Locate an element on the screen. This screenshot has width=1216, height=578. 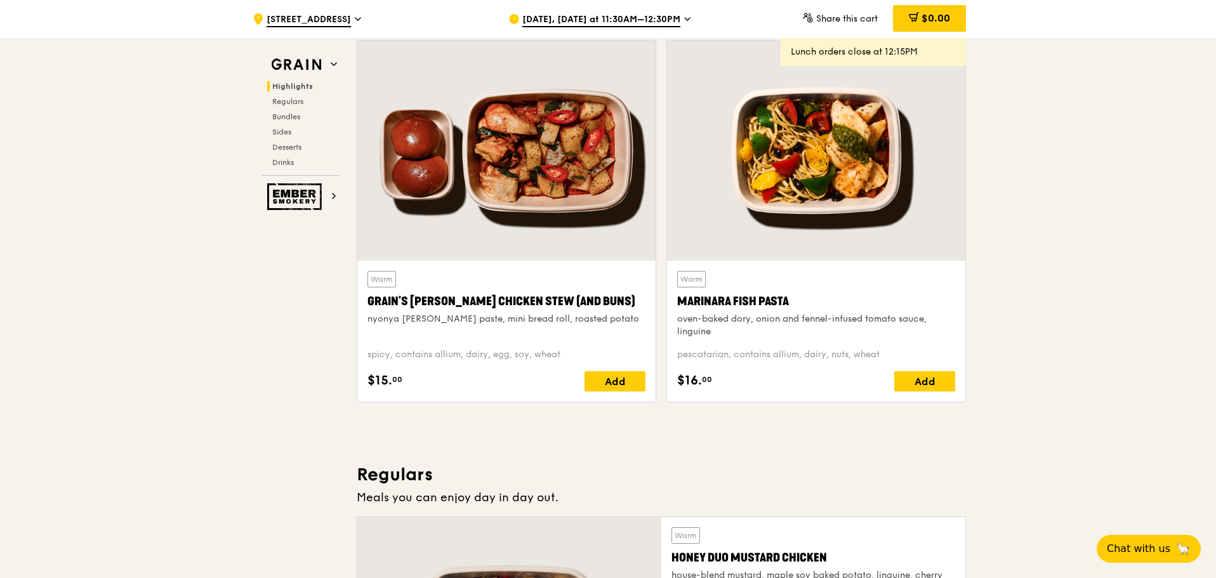
span: Drinks is located at coordinates (283, 162).